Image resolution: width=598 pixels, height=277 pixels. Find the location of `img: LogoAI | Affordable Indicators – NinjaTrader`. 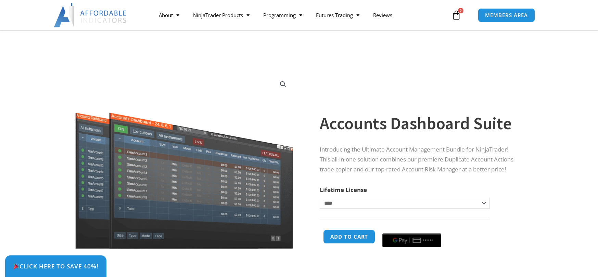

img: LogoAI | Affordable Indicators – NinjaTrader is located at coordinates (90, 15).